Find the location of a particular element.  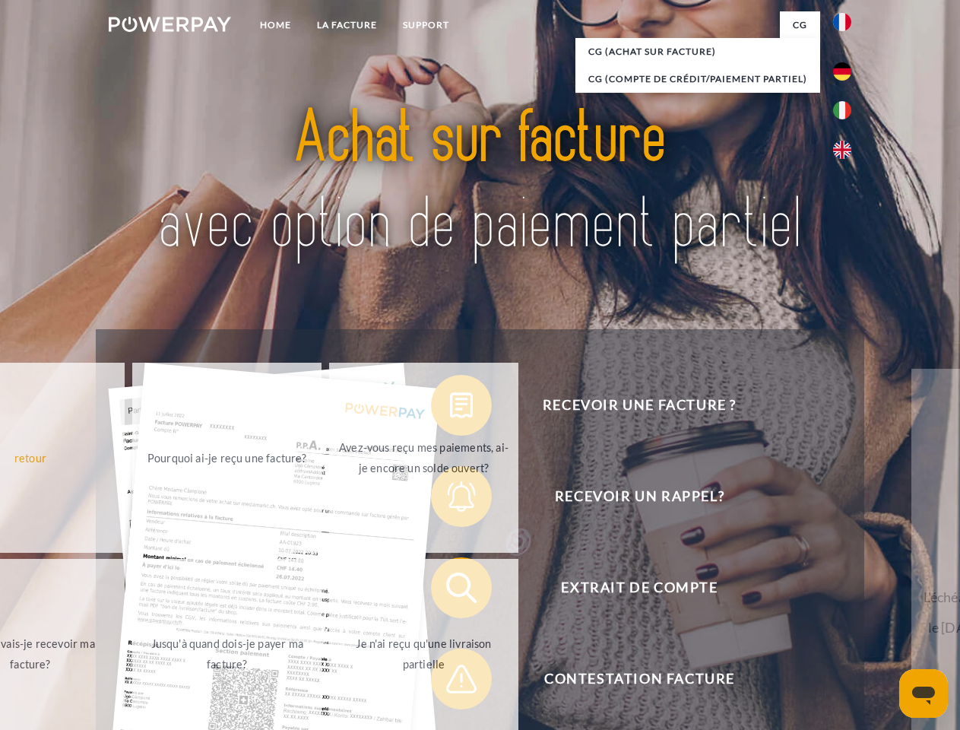

button: Extrait de compte is located at coordinates (629, 588).